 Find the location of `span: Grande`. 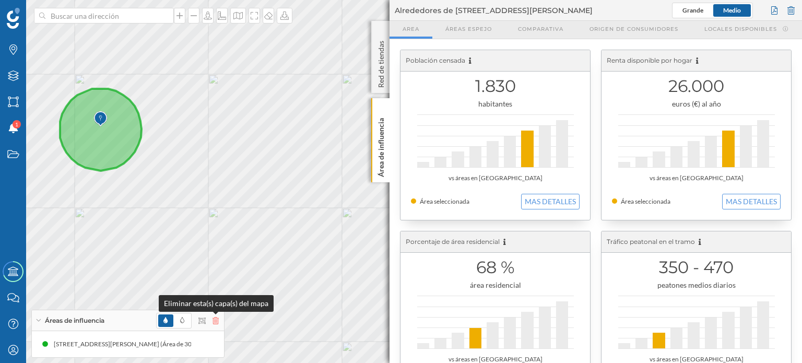

span: Grande is located at coordinates (693, 10).